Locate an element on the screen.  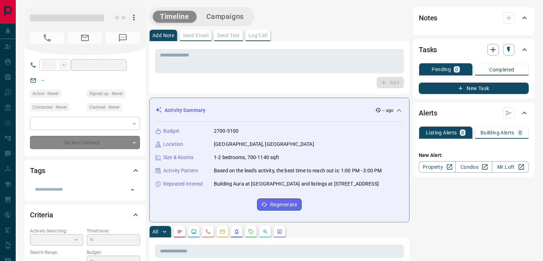
h2: Criteria is located at coordinates (41, 214).